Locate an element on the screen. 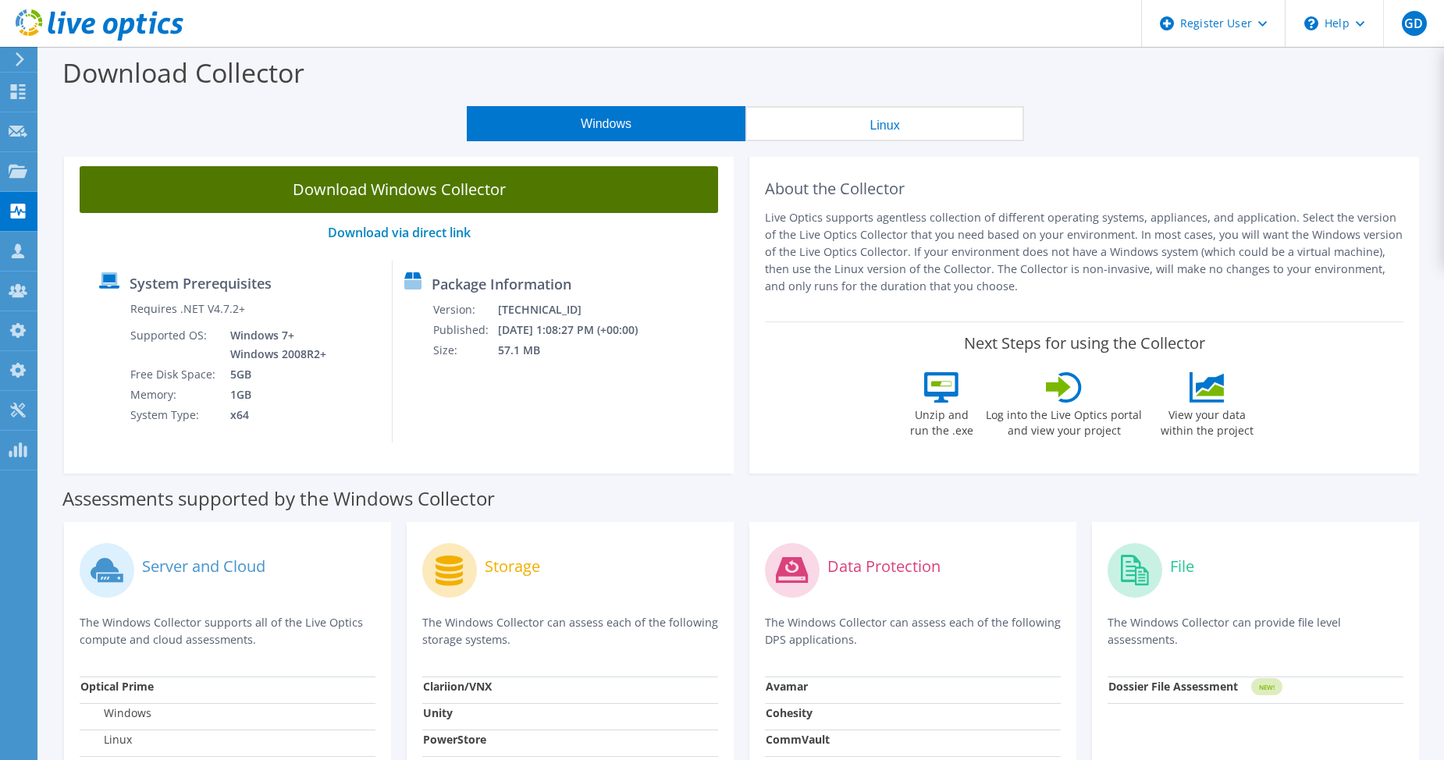 The height and width of the screenshot is (760, 1444). p: Live Optics supports agentless collection of different operating systems, appliances, and applica... is located at coordinates (1084, 252).